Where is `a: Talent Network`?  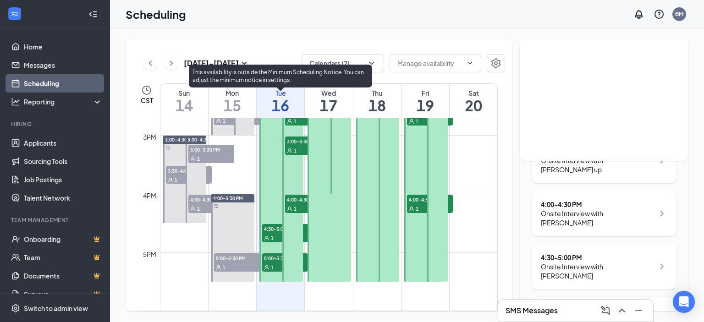 a: Talent Network is located at coordinates (63, 198).